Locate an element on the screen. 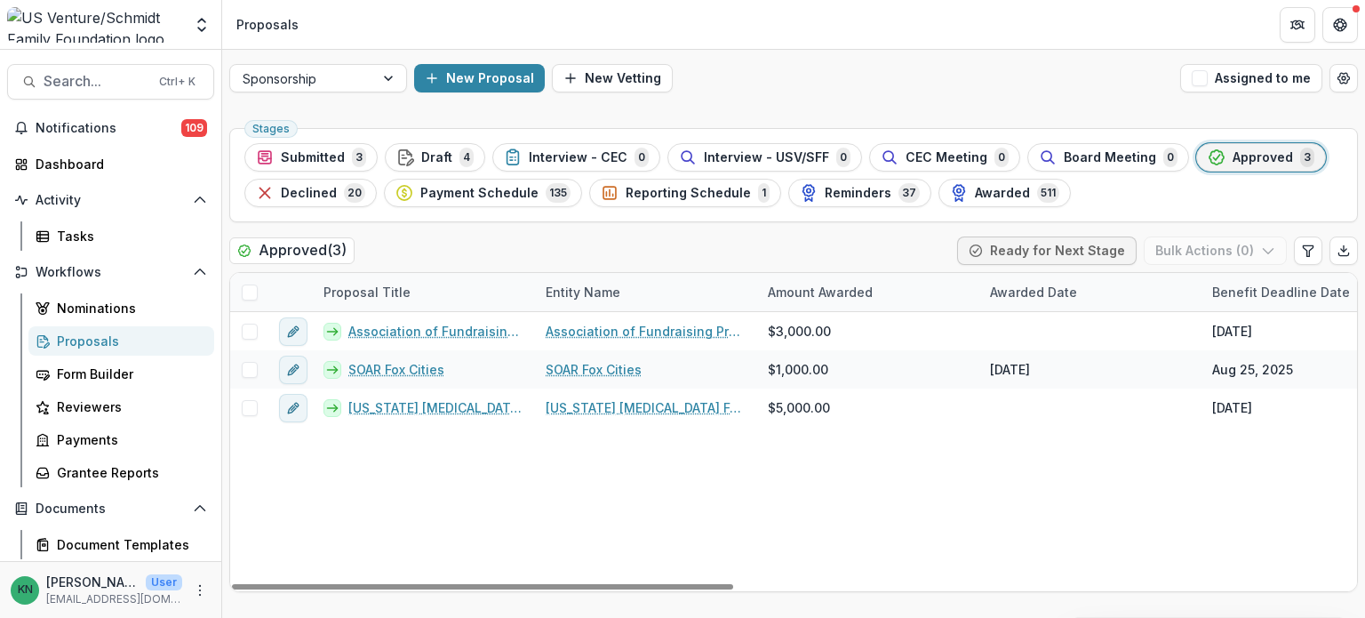 Image resolution: width=1365 pixels, height=618 pixels. a: Nominations is located at coordinates (121, 307).